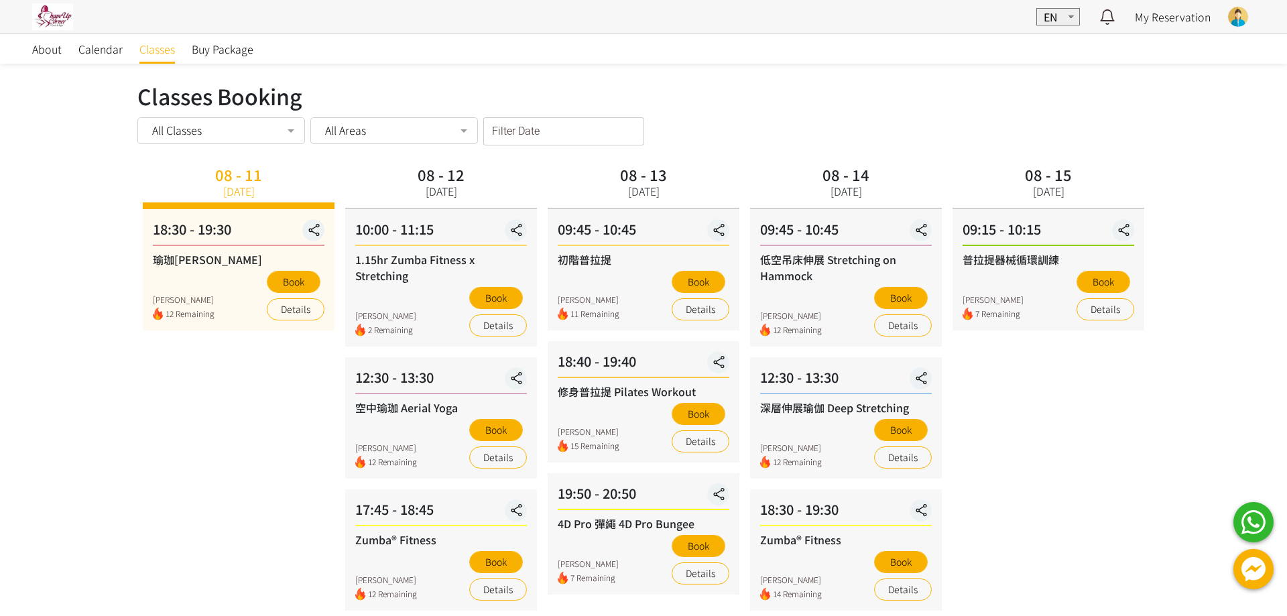 The width and height of the screenshot is (1287, 616). I want to click on span: My Reservation, so click(1173, 17).